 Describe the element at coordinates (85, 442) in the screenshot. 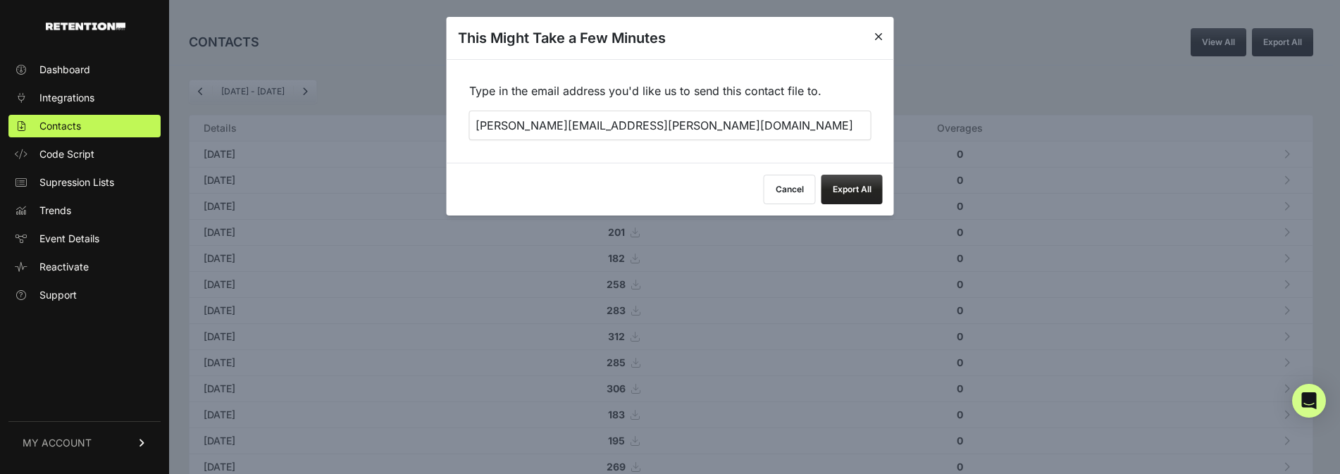

I see `a: MY ACCOUNT` at that location.